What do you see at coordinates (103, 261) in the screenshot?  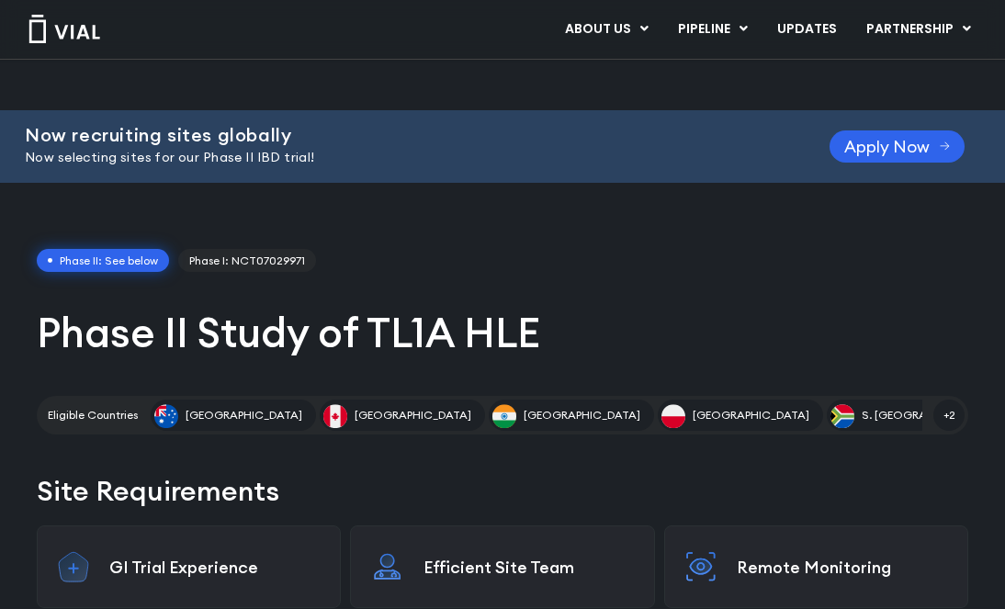 I see `span: Phase II: See below` at bounding box center [103, 261].